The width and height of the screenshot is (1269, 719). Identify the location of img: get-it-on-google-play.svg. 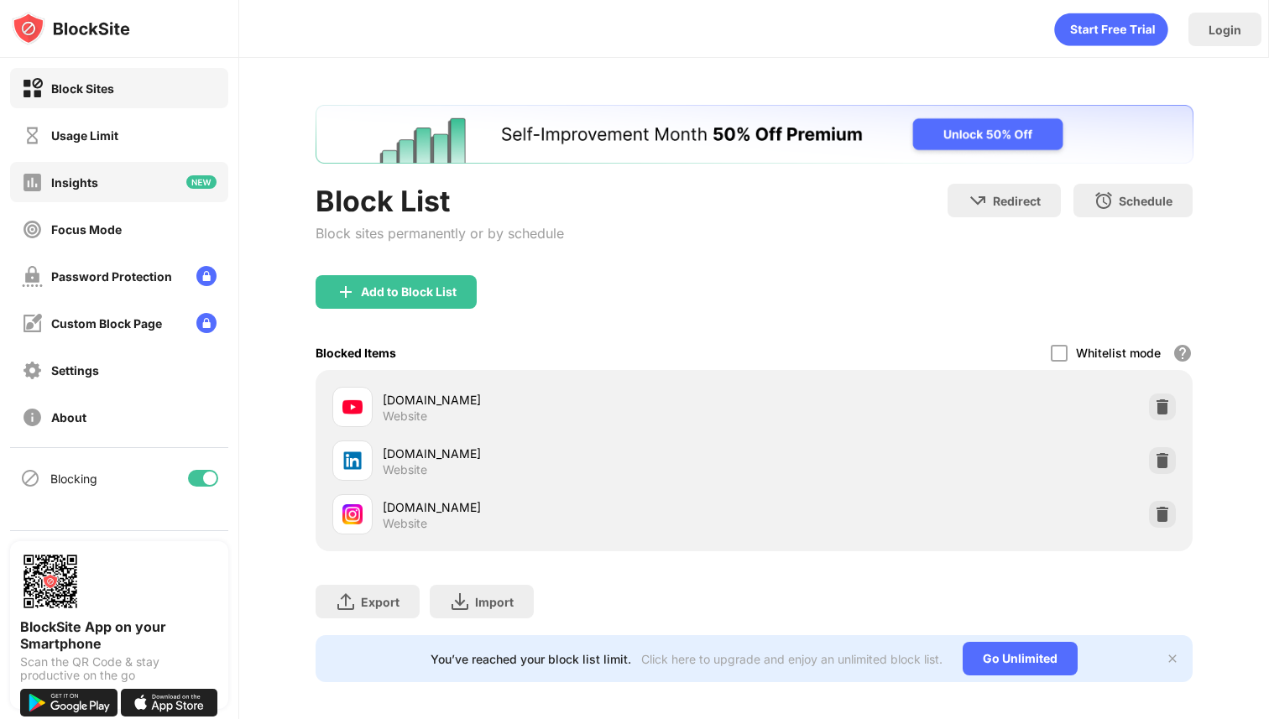
(69, 702).